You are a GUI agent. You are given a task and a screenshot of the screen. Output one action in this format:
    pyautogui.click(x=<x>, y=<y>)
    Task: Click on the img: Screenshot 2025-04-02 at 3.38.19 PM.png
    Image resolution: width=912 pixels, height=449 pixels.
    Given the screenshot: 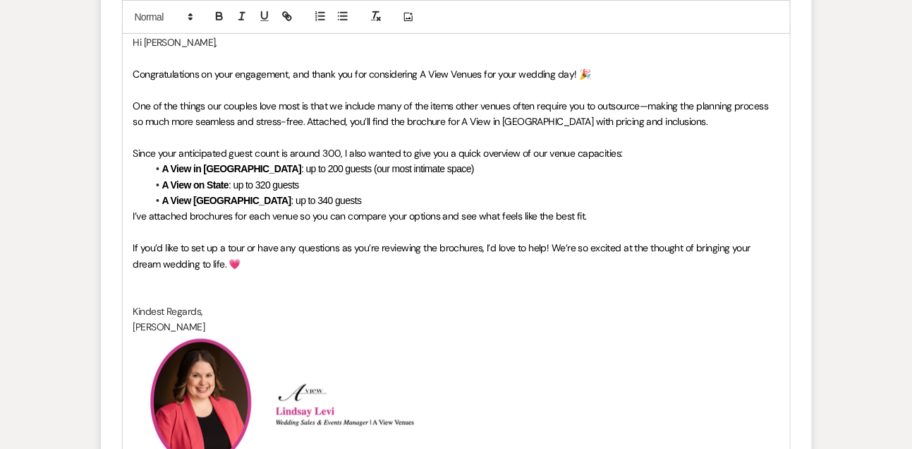 What is the action you would take?
    pyautogui.click(x=347, y=404)
    